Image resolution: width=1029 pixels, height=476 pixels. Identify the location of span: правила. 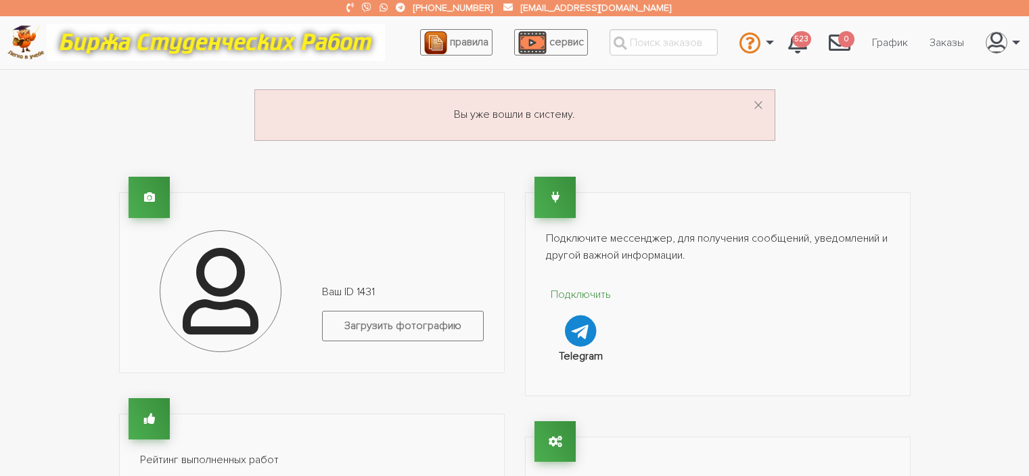
(469, 42).